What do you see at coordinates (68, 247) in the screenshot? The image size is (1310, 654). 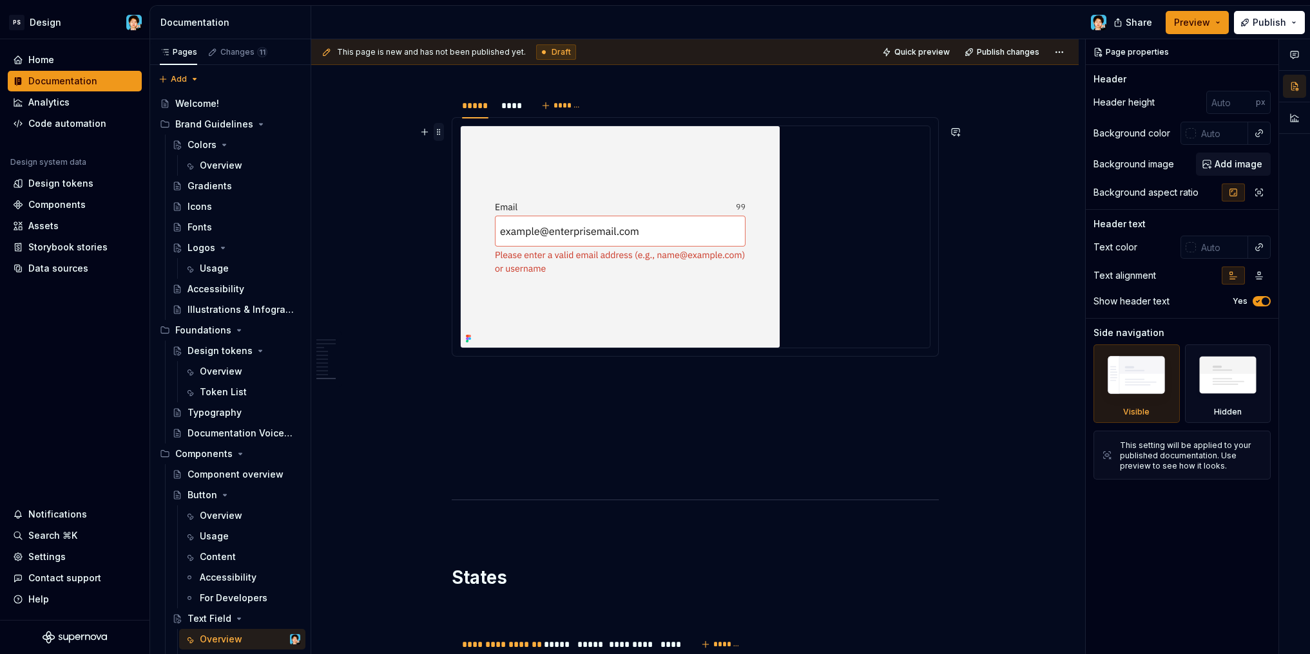 I see `div: Storybook stories` at bounding box center [68, 247].